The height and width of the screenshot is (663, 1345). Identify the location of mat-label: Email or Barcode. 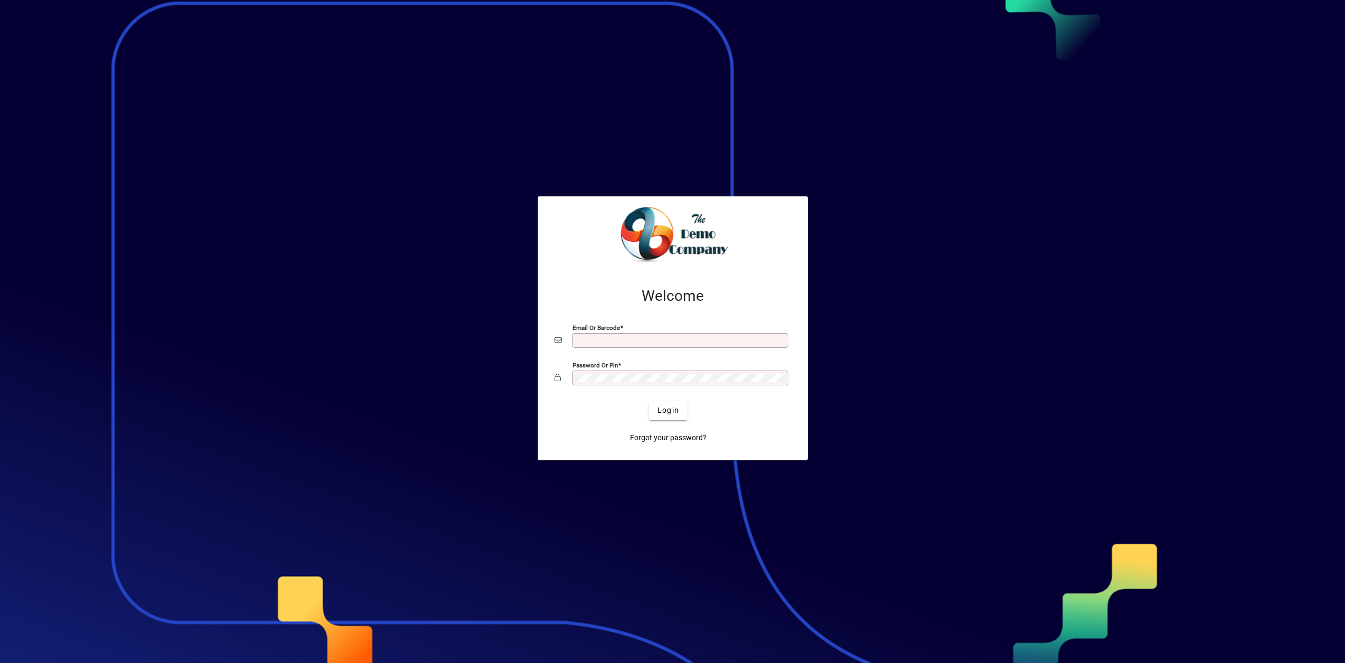
(596, 327).